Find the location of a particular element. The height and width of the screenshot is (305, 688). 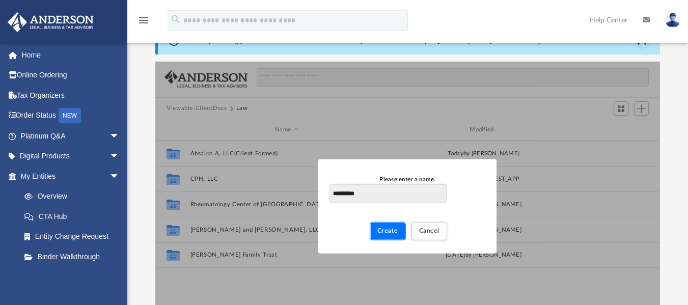

i: menu is located at coordinates (144, 20).